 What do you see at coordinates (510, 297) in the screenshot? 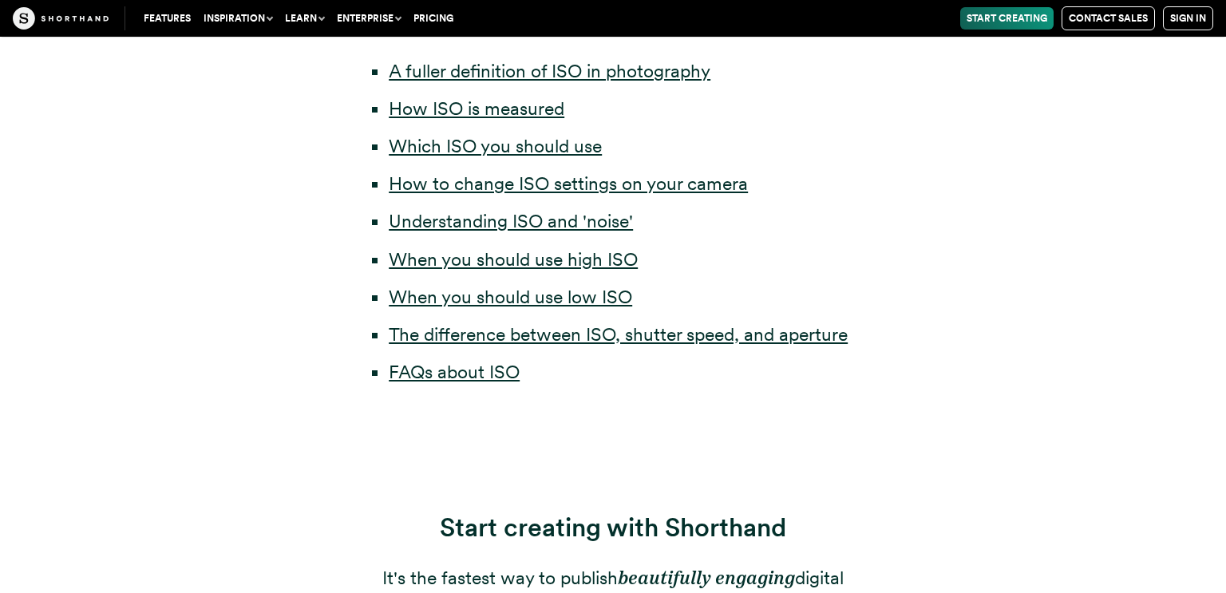
I see `a: When you should use low ISO` at bounding box center [510, 297].